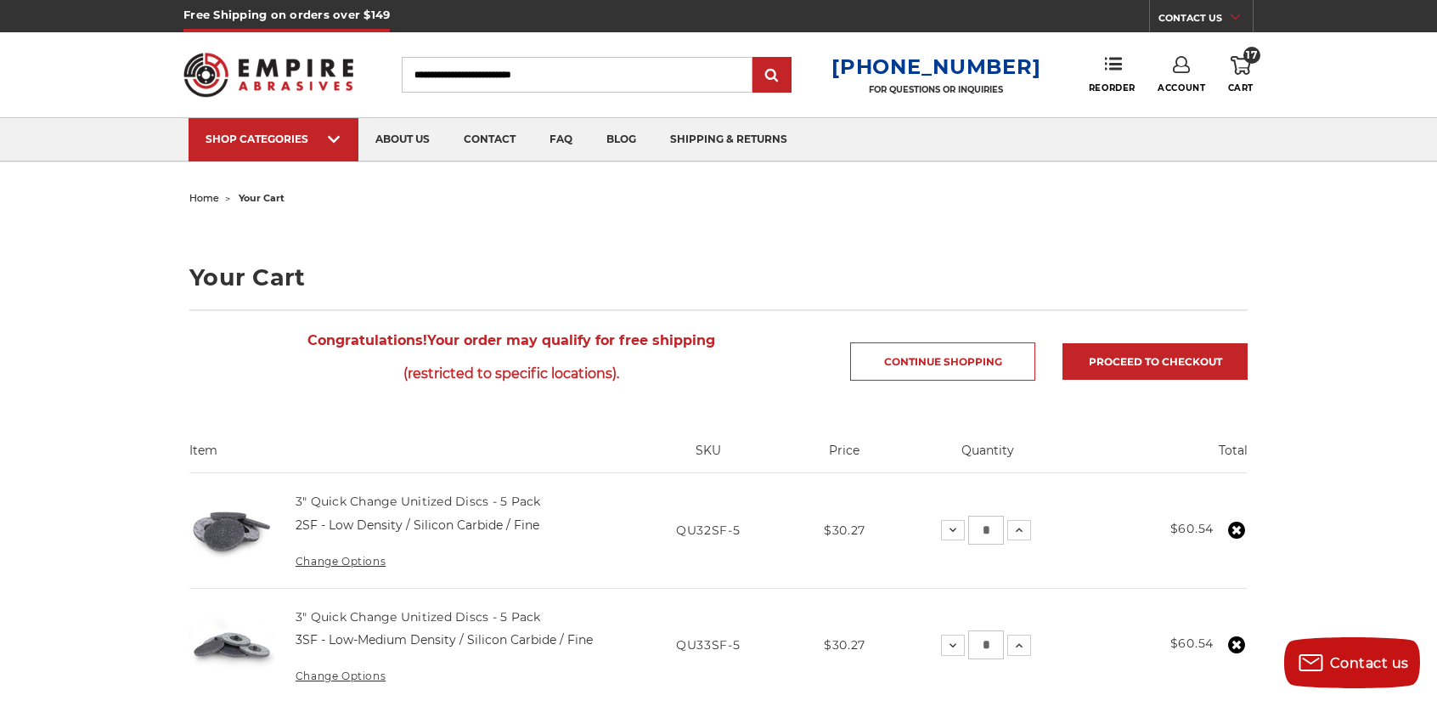 Image resolution: width=1437 pixels, height=701 pixels. Describe the element at coordinates (1112, 74) in the screenshot. I see `a: Reorder` at that location.